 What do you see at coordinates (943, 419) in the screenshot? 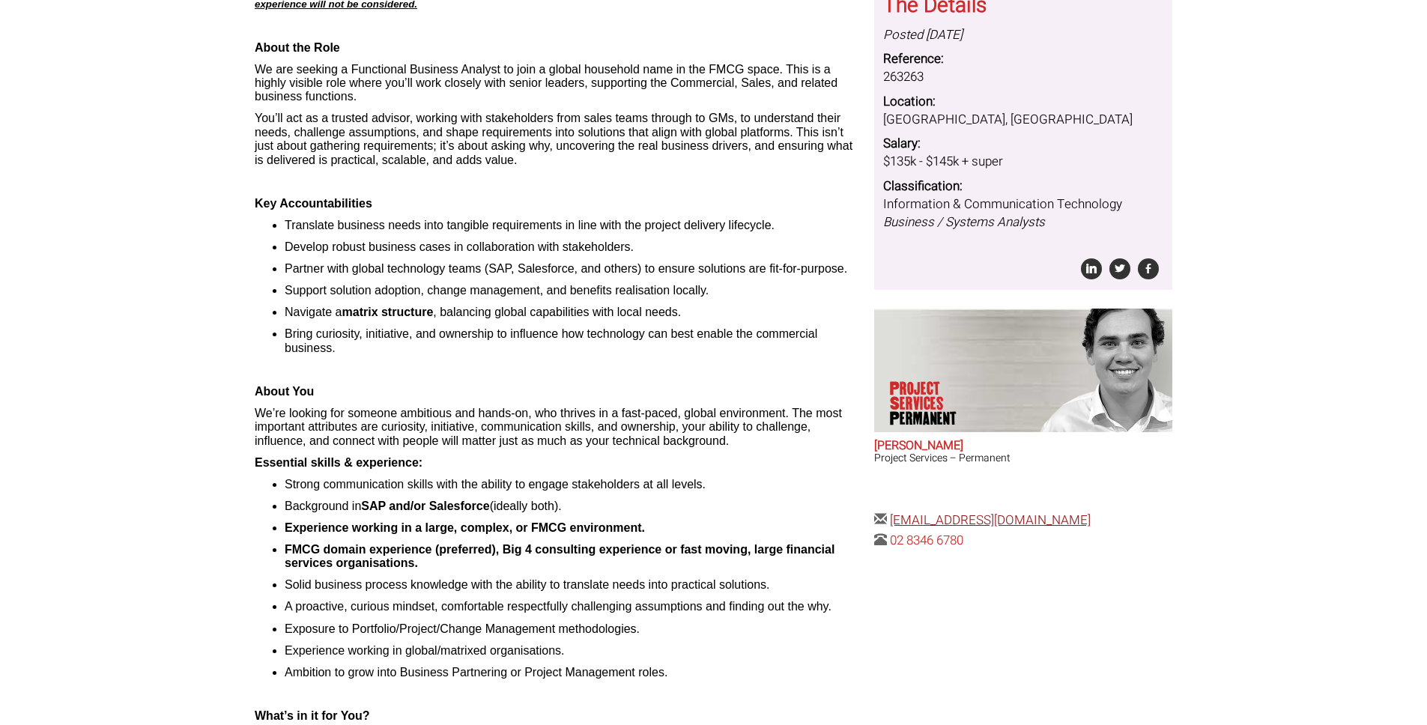
I see `span: Permanent` at bounding box center [943, 419].